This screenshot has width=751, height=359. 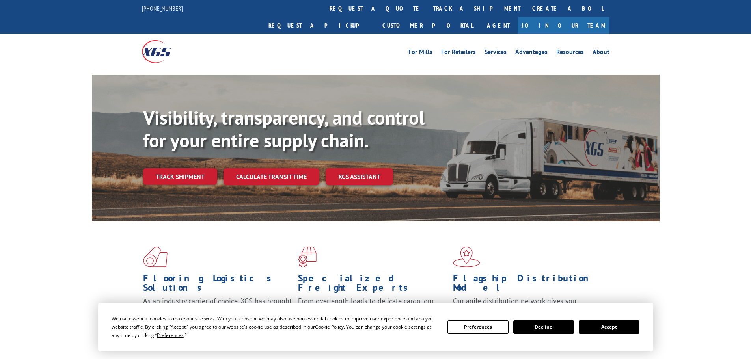 What do you see at coordinates (284, 129) in the screenshot?
I see `b: Visibility, transparency, and control for your entire supply chain.` at bounding box center [284, 129].